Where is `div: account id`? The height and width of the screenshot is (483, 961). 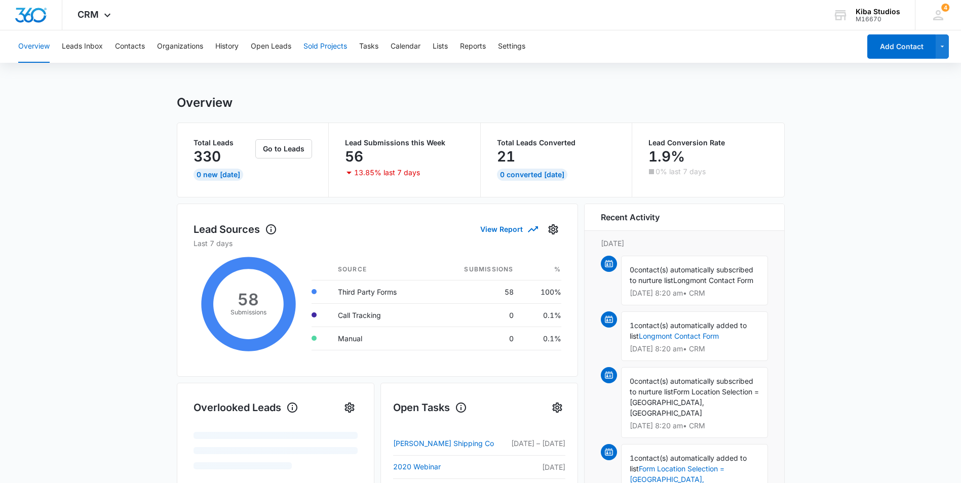
div: account id is located at coordinates (878, 19).